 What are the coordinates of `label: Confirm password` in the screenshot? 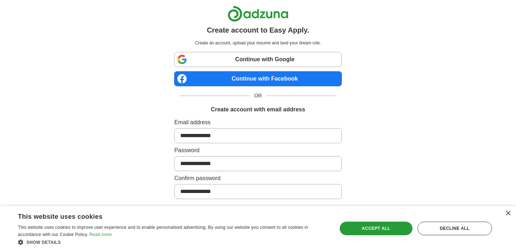 It's located at (258, 179).